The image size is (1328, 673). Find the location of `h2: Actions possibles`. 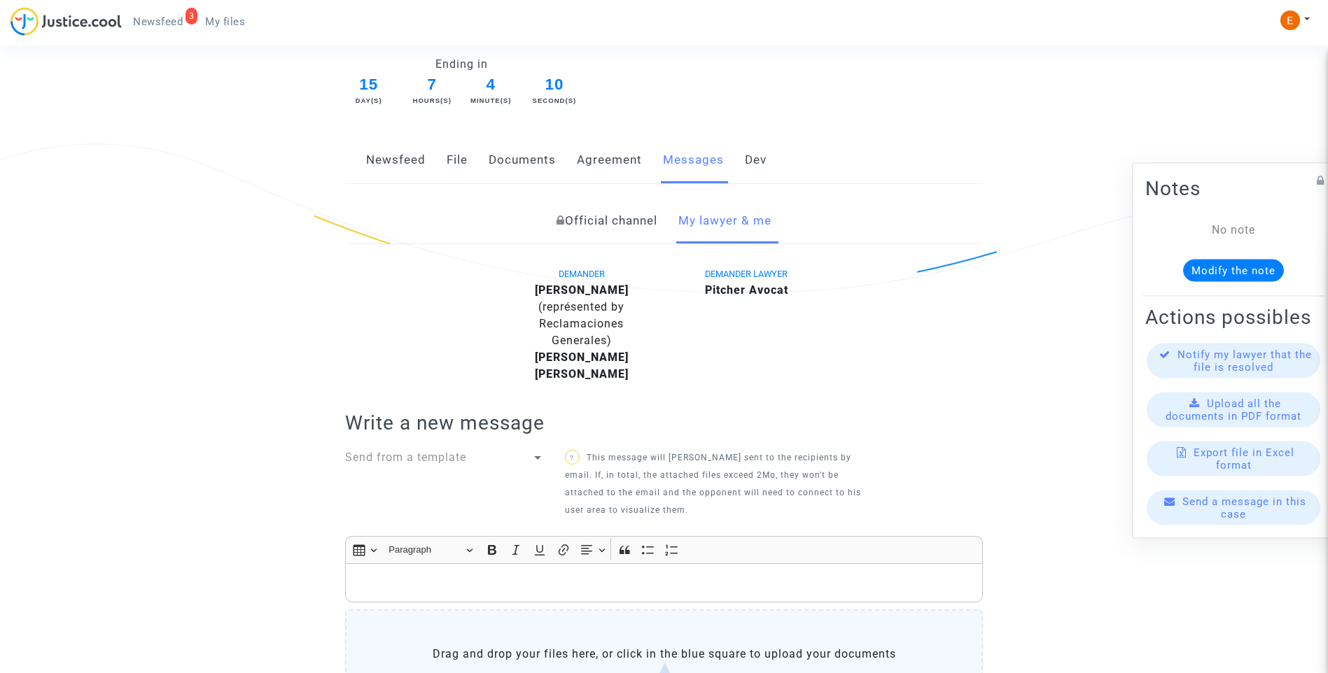

h2: Actions possibles is located at coordinates (1233, 317).